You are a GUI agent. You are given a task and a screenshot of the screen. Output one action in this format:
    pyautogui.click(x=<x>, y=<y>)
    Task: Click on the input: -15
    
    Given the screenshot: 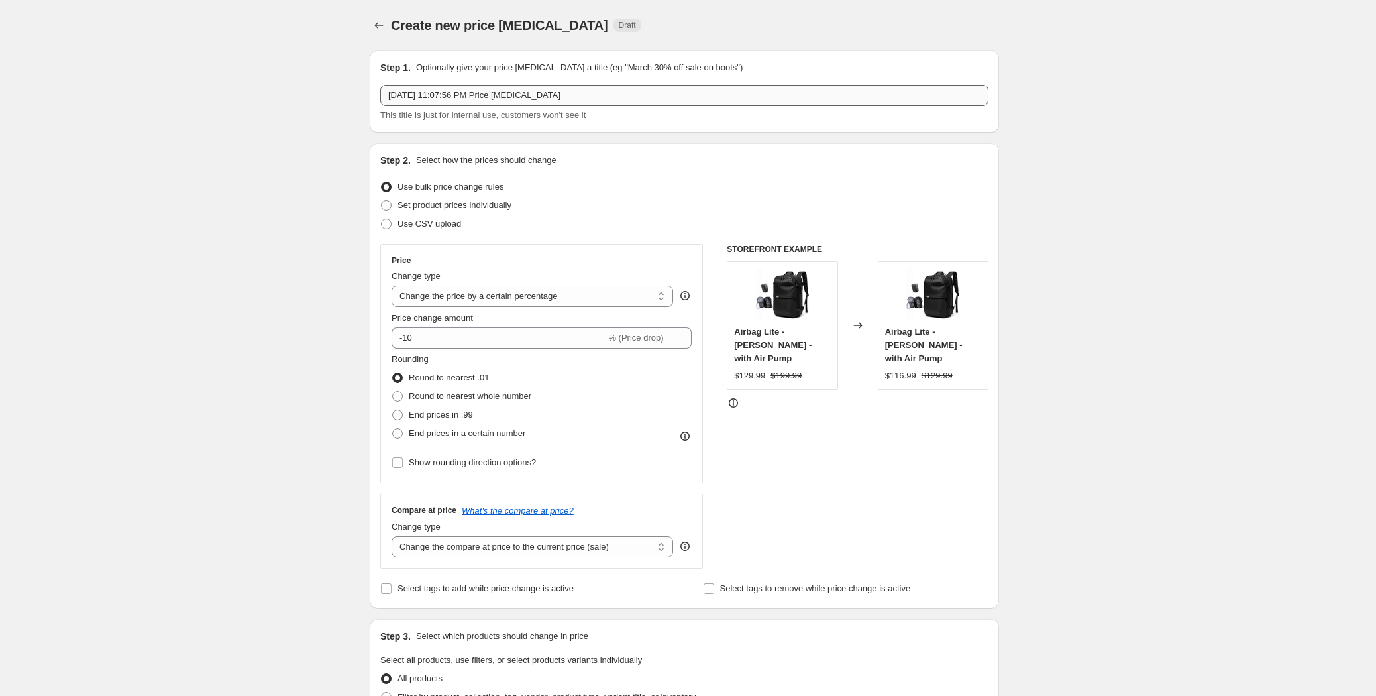 What is the action you would take?
    pyautogui.click(x=498, y=338)
    